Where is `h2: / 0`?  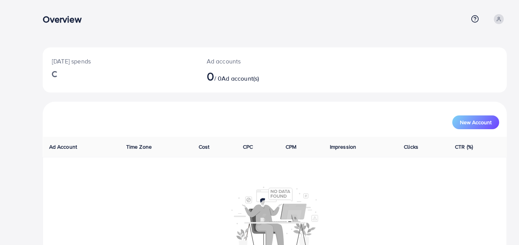 h2: / 0 is located at coordinates (256, 76).